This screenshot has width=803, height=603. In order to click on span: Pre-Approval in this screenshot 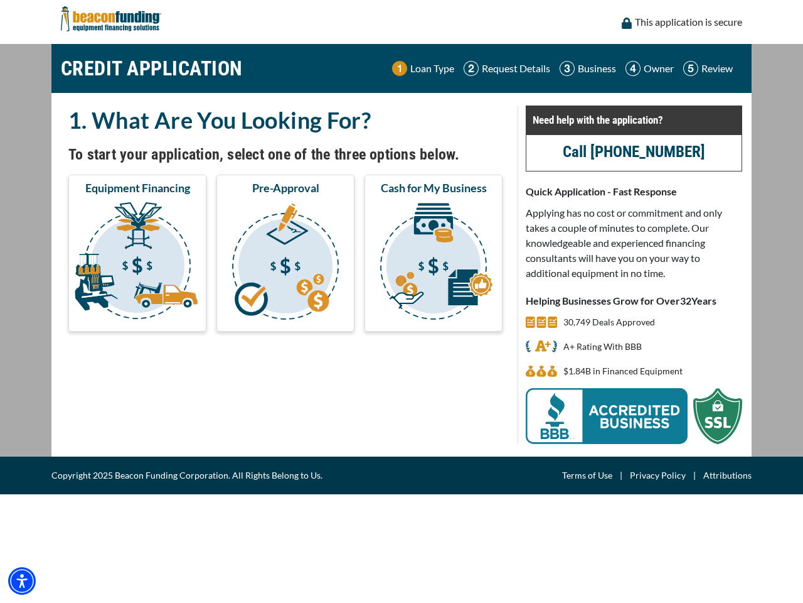, I will do `click(286, 188)`.